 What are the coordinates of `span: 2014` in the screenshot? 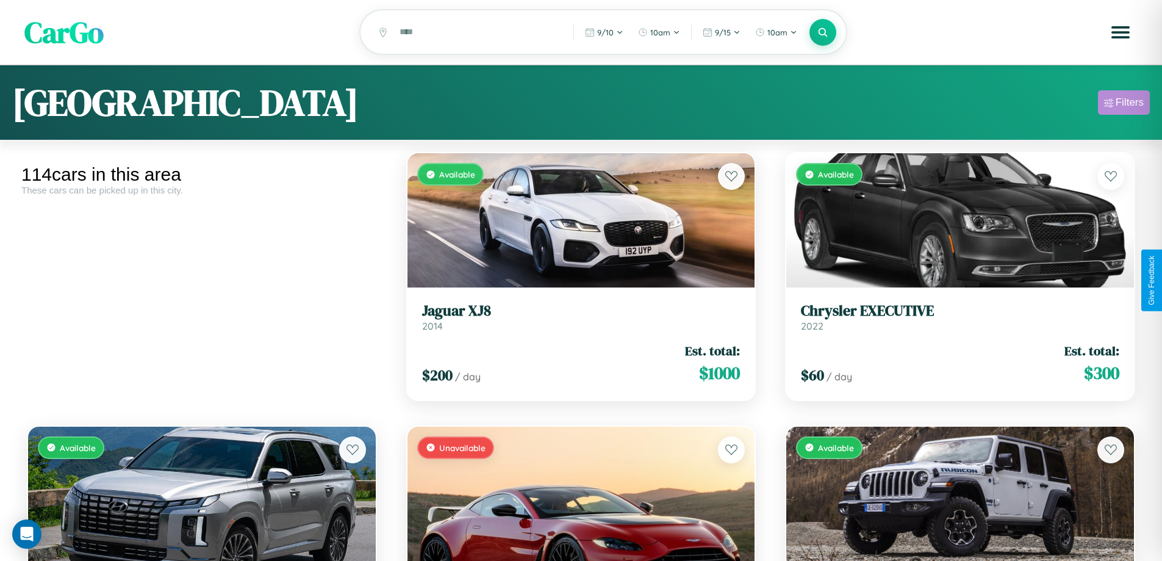 It's located at (433, 326).